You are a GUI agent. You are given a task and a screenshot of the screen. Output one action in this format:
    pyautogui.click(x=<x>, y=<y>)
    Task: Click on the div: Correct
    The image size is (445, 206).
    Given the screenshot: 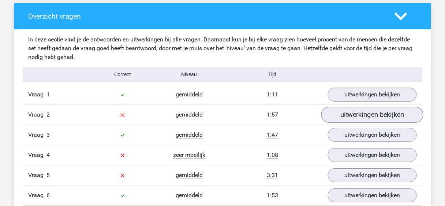 What is the action you would take?
    pyautogui.click(x=123, y=74)
    